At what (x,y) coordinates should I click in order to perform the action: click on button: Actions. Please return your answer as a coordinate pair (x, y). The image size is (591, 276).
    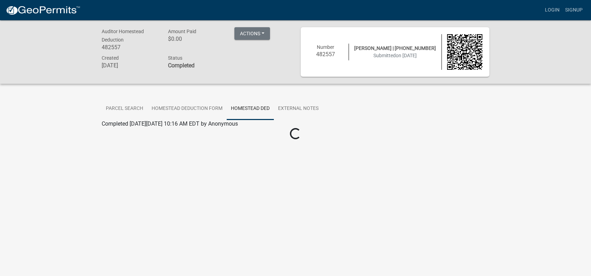
    Looking at the image, I should click on (252, 34).